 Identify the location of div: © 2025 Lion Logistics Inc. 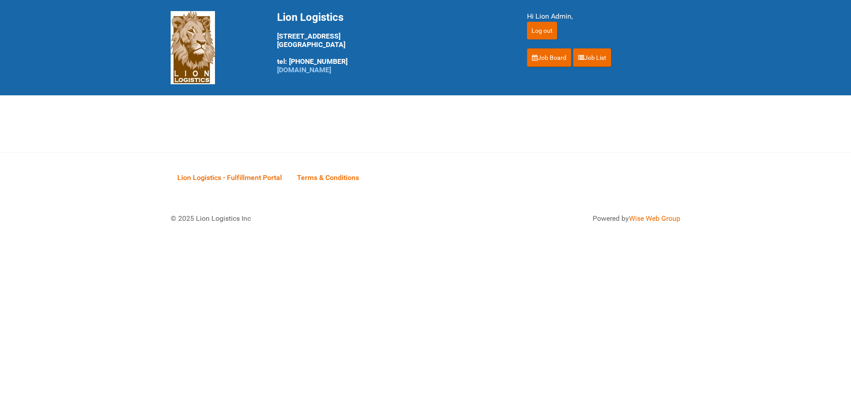
(292, 218).